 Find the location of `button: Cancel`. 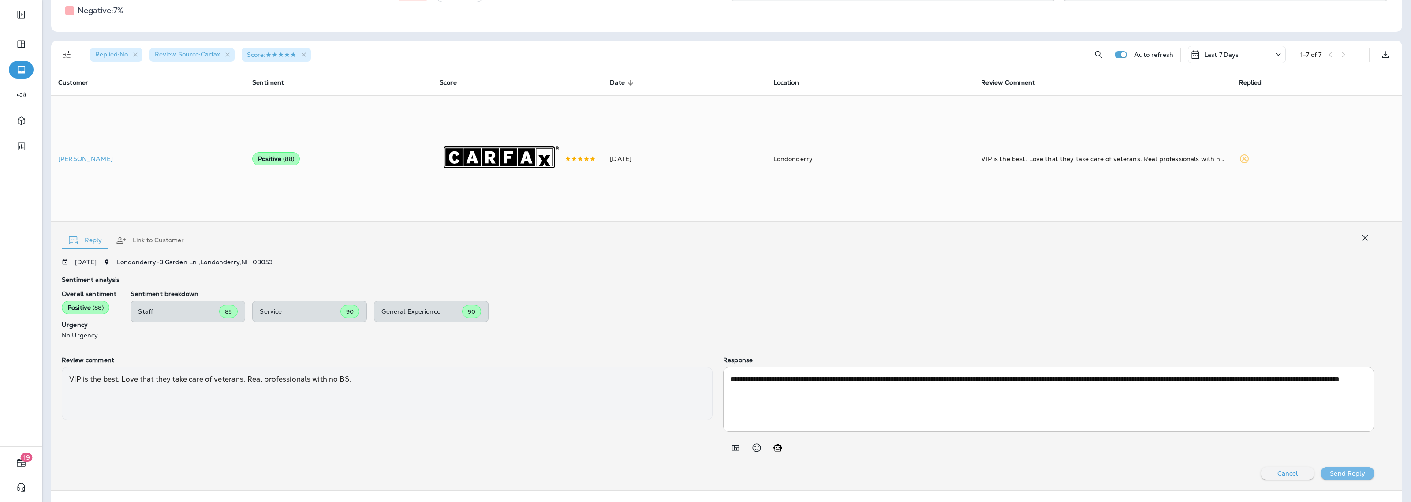

button: Cancel is located at coordinates (1288, 473).